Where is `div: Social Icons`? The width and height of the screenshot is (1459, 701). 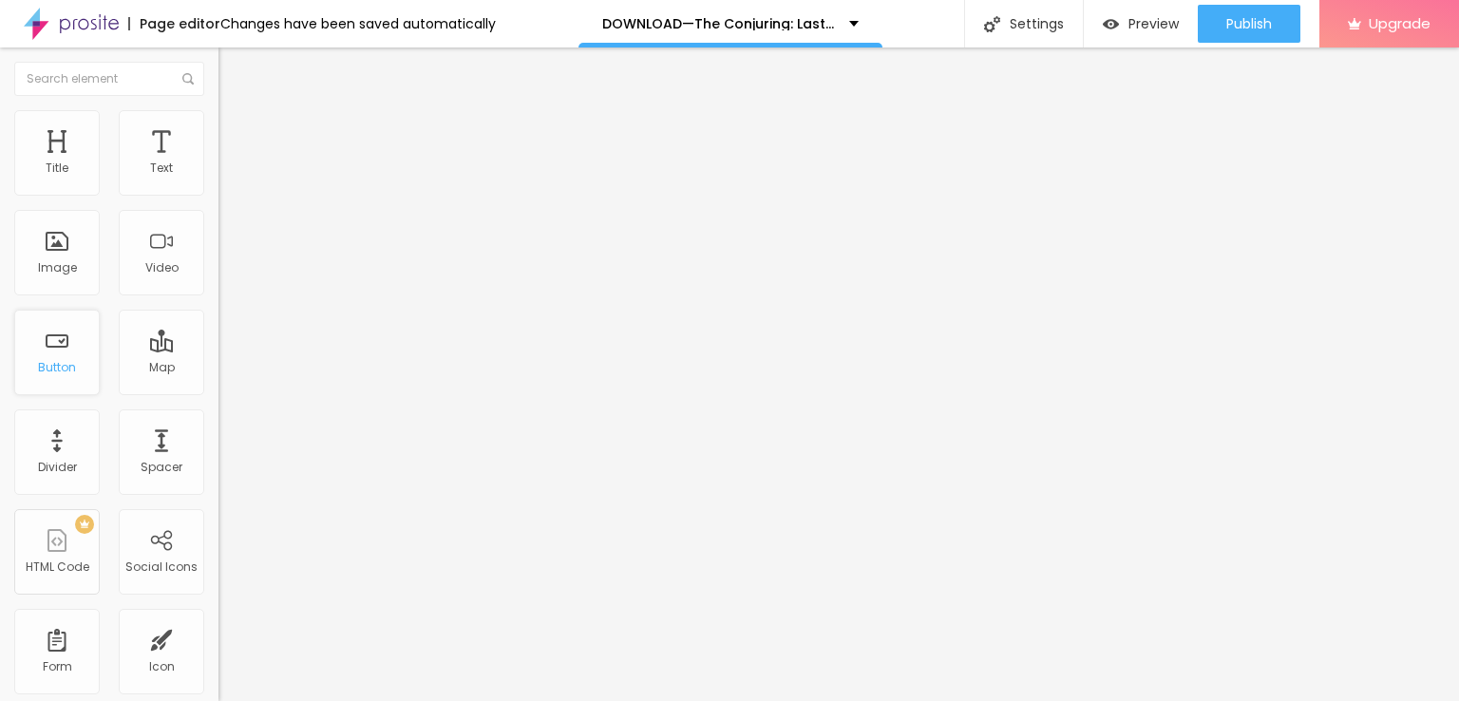
div: Social Icons is located at coordinates (161, 567).